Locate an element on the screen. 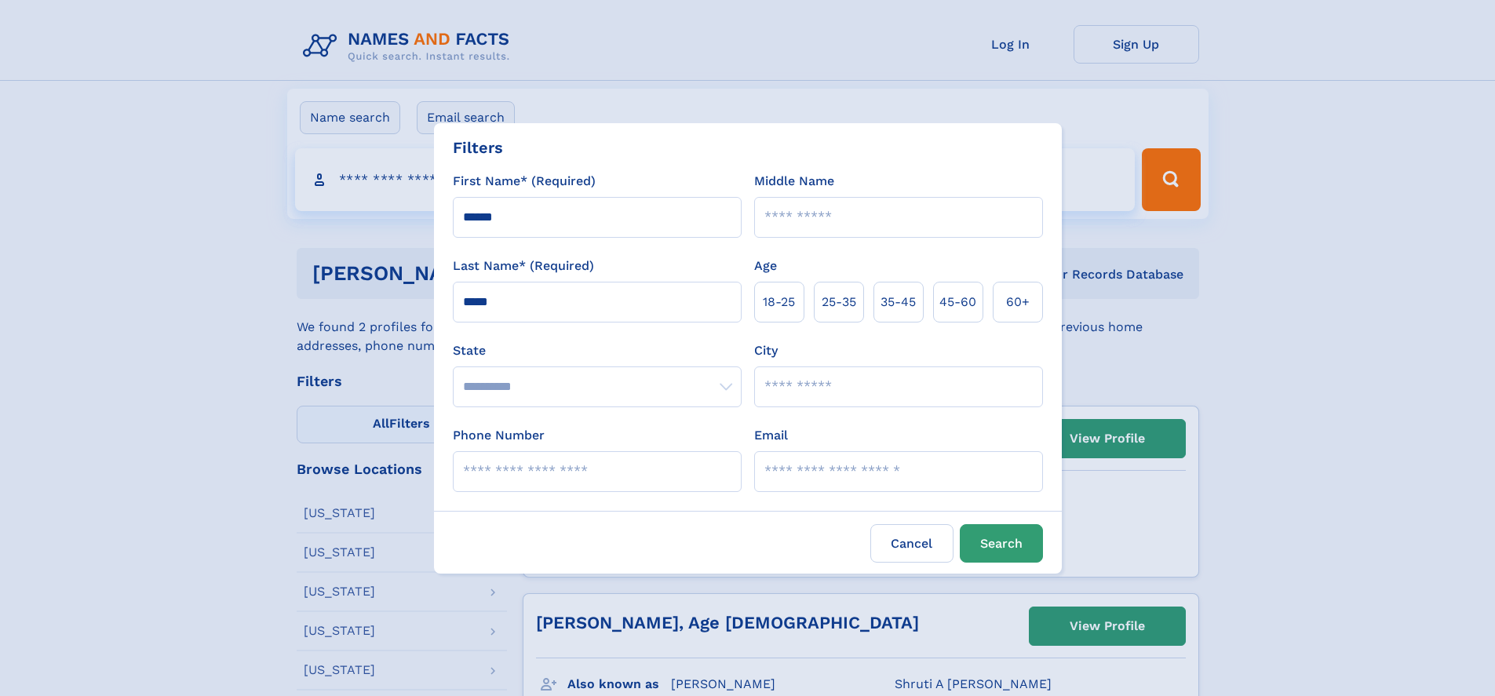 The height and width of the screenshot is (696, 1495). label: Cancel is located at coordinates (912, 543).